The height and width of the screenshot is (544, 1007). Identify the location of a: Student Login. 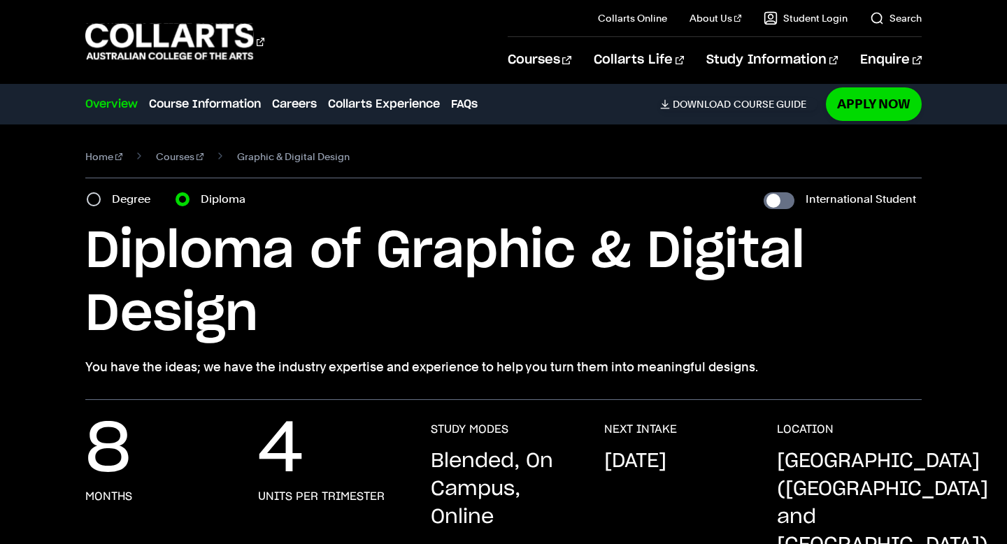
(806, 18).